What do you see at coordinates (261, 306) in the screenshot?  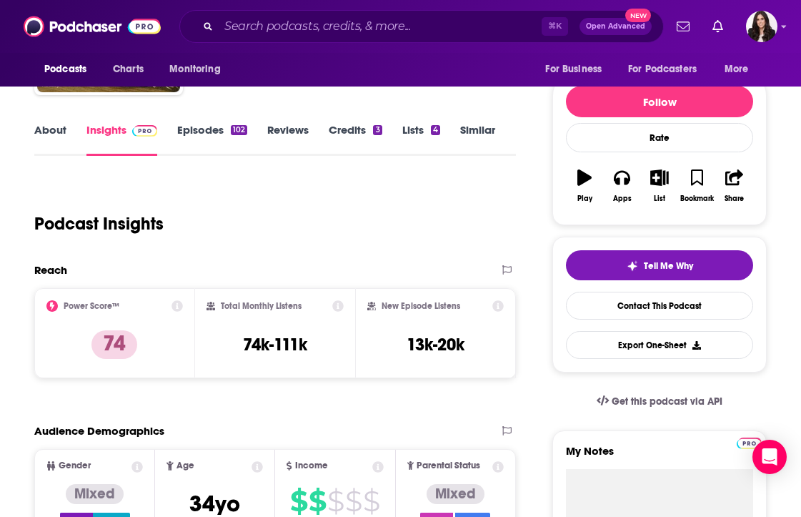 I see `h2: Total Monthly Listens` at bounding box center [261, 306].